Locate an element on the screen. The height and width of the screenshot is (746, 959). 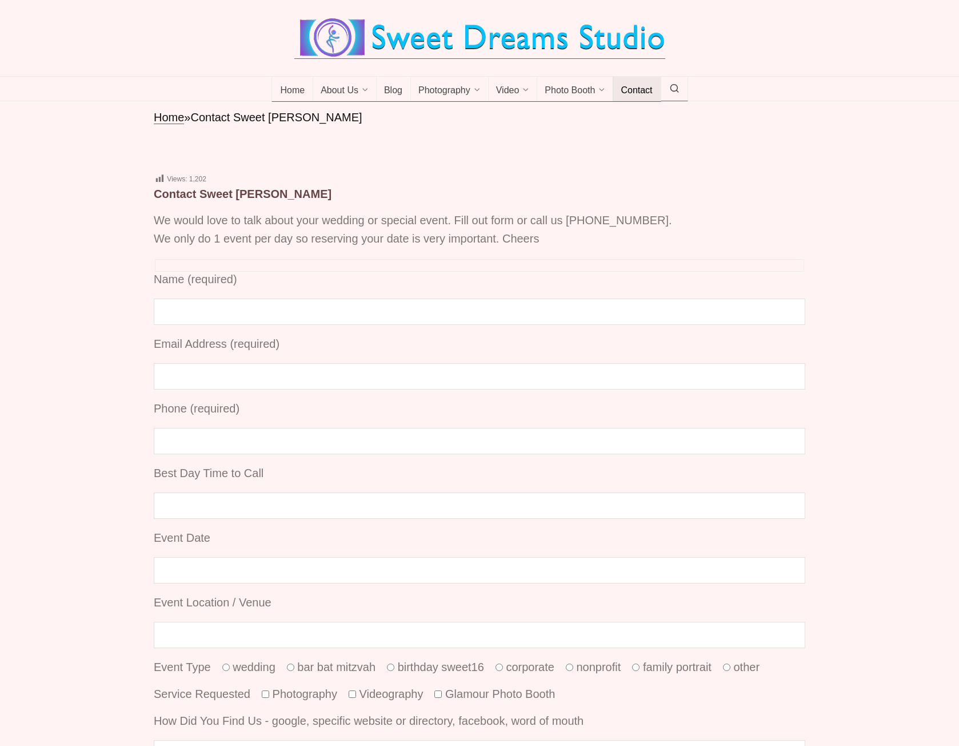
p: We would love to talk about your wedding or special event. Fill out form or call us [PHONE_NUMBER... is located at coordinates (480, 229).